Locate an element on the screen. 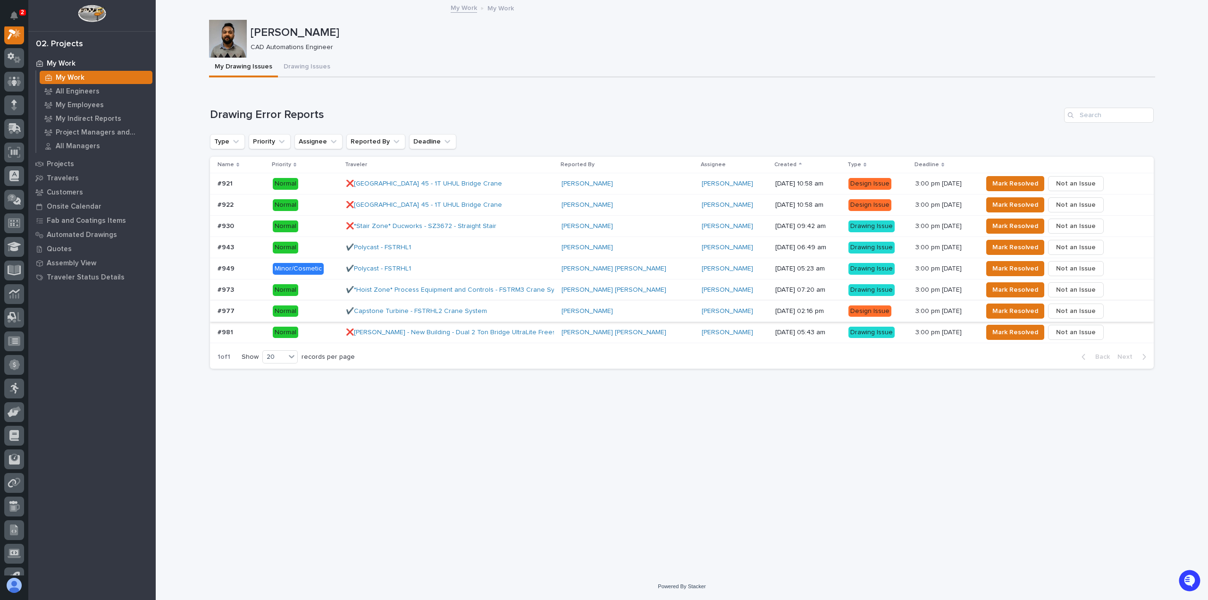 The width and height of the screenshot is (1208, 600). p: Deadline is located at coordinates (927, 165).